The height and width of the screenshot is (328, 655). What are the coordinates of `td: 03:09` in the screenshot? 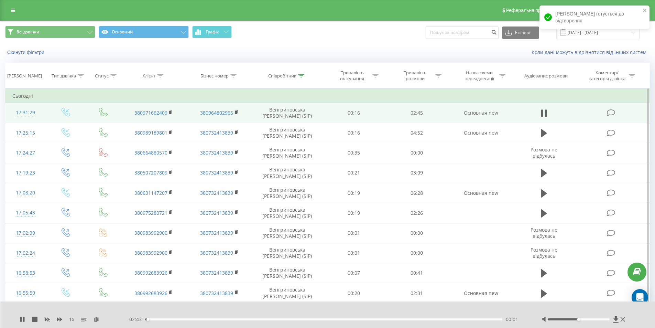 It's located at (417, 173).